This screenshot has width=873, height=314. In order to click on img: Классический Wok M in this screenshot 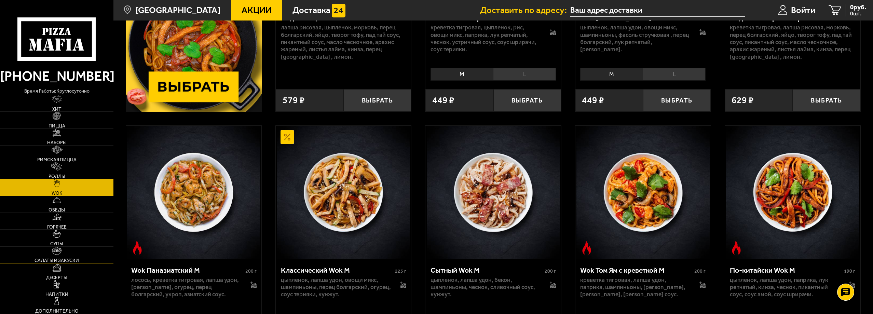, I will do `click(344, 192)`.